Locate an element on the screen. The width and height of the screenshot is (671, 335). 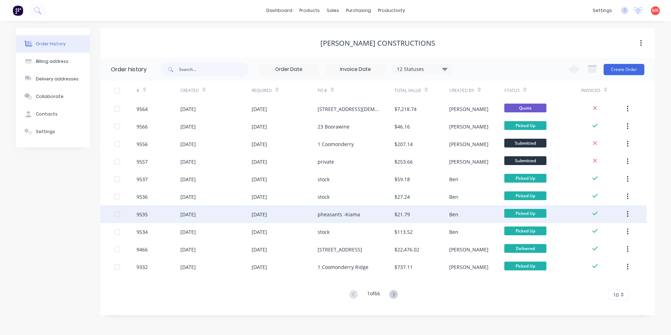
div: Settings is located at coordinates (45, 132).